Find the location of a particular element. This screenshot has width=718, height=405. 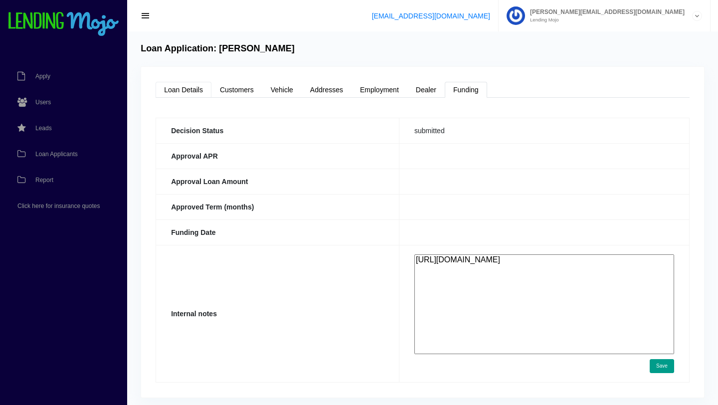

th: Decision Status is located at coordinates (278, 130).